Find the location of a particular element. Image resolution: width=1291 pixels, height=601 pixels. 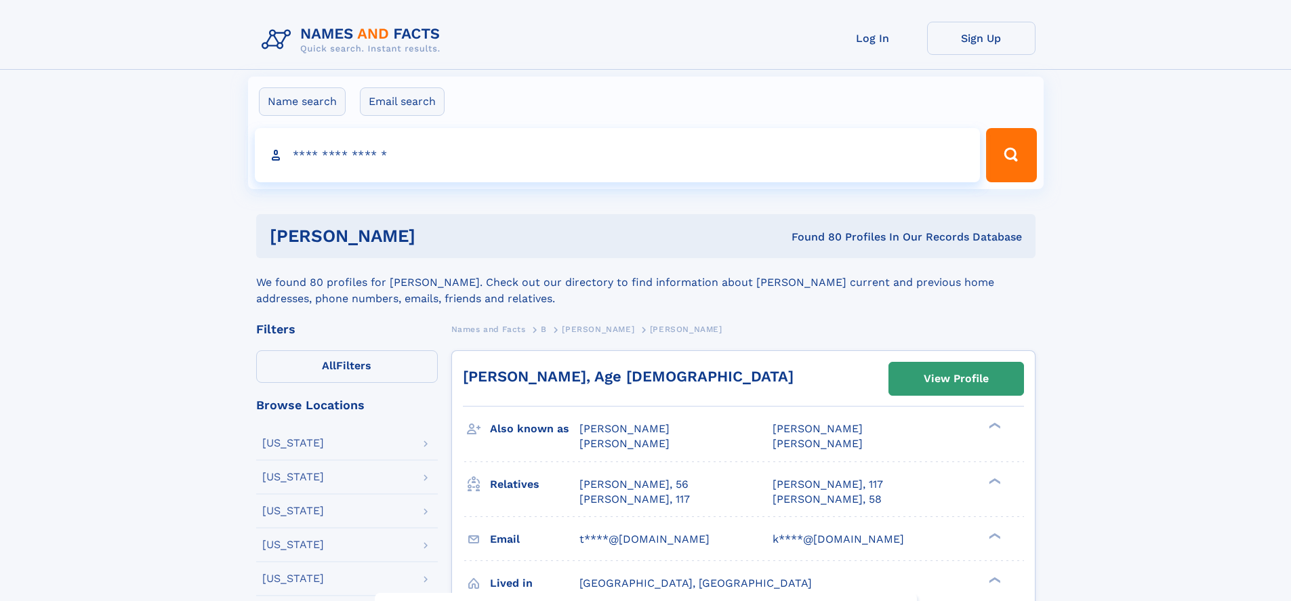

h3: Email is located at coordinates (535, 540).